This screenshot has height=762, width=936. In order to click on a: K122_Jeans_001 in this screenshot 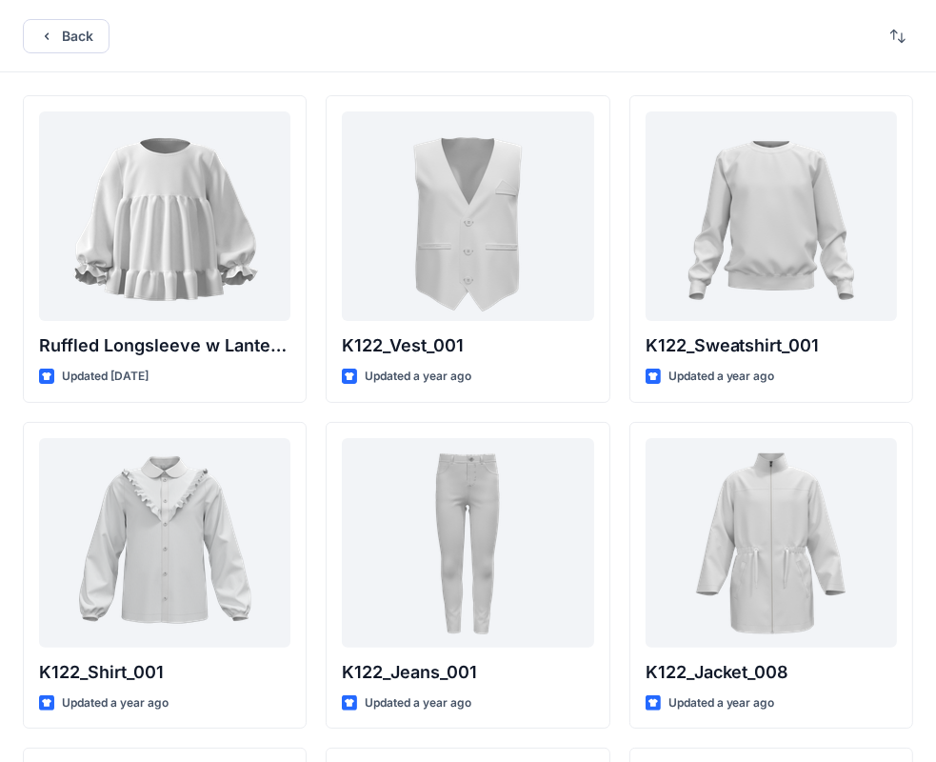, I will do `click(467, 543)`.